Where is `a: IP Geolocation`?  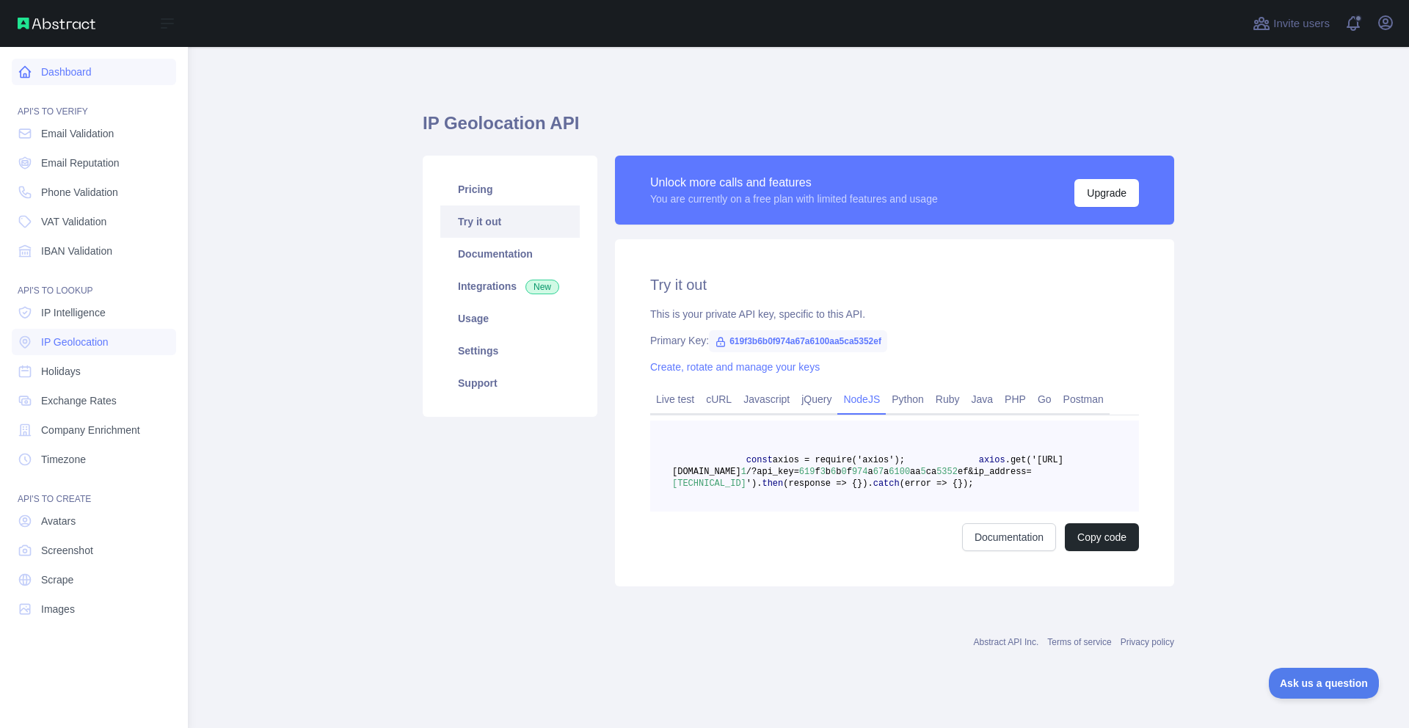 a: IP Geolocation is located at coordinates (94, 342).